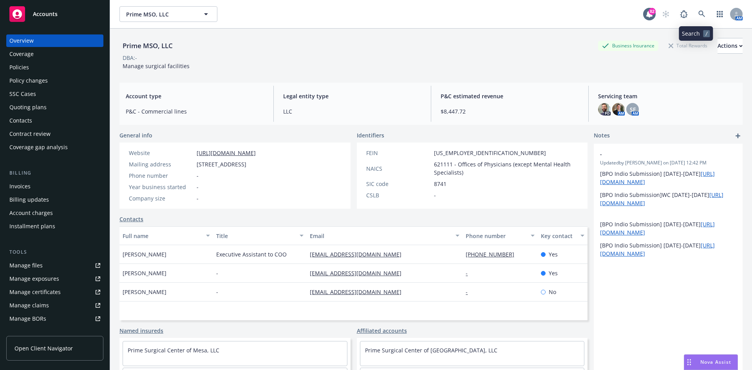  What do you see at coordinates (667, 96) in the screenshot?
I see `span: Servicing team` at bounding box center [667, 96].